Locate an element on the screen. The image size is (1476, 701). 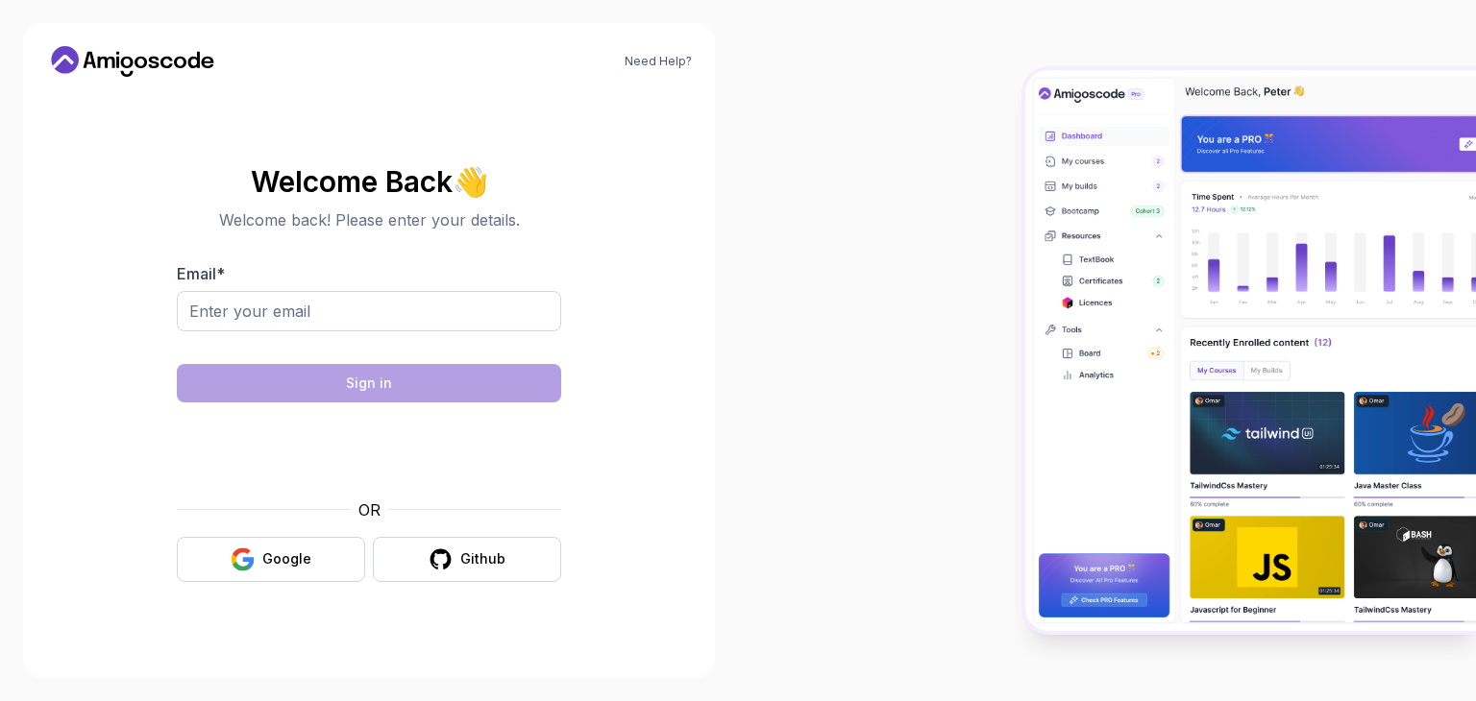
h2: Welcome Back is located at coordinates (369, 182).